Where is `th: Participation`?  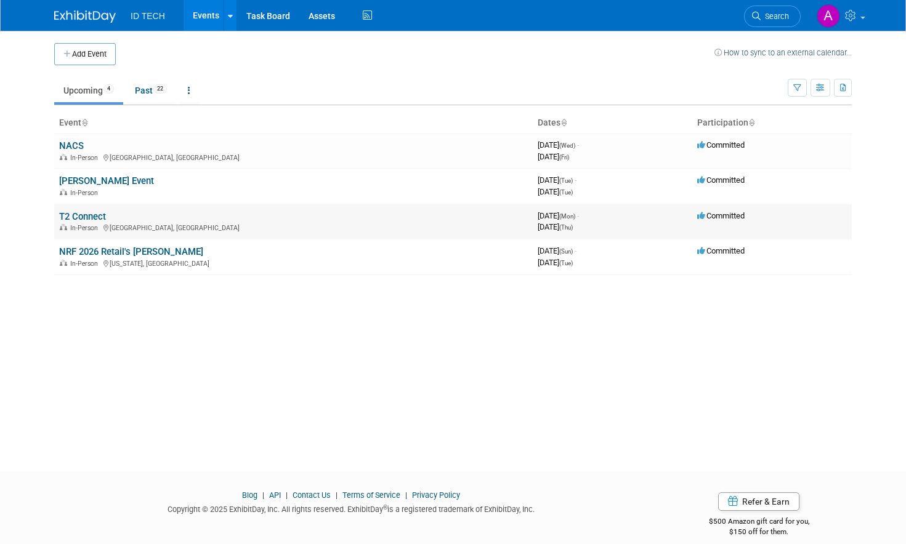
th: Participation is located at coordinates (771, 123).